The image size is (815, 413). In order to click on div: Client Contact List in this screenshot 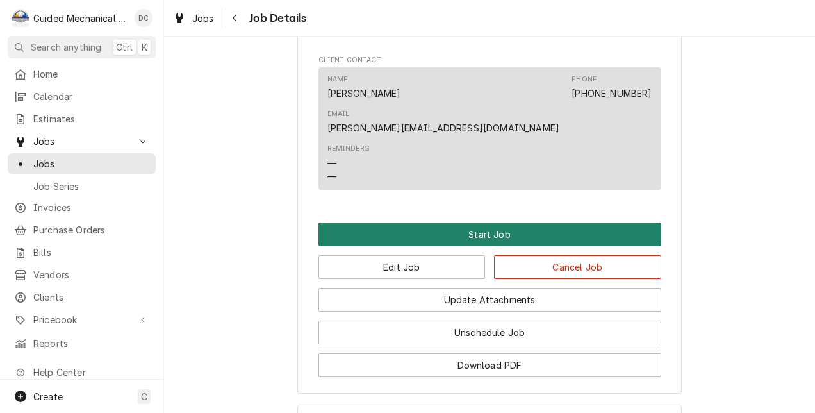, I will do `click(490, 131)`.